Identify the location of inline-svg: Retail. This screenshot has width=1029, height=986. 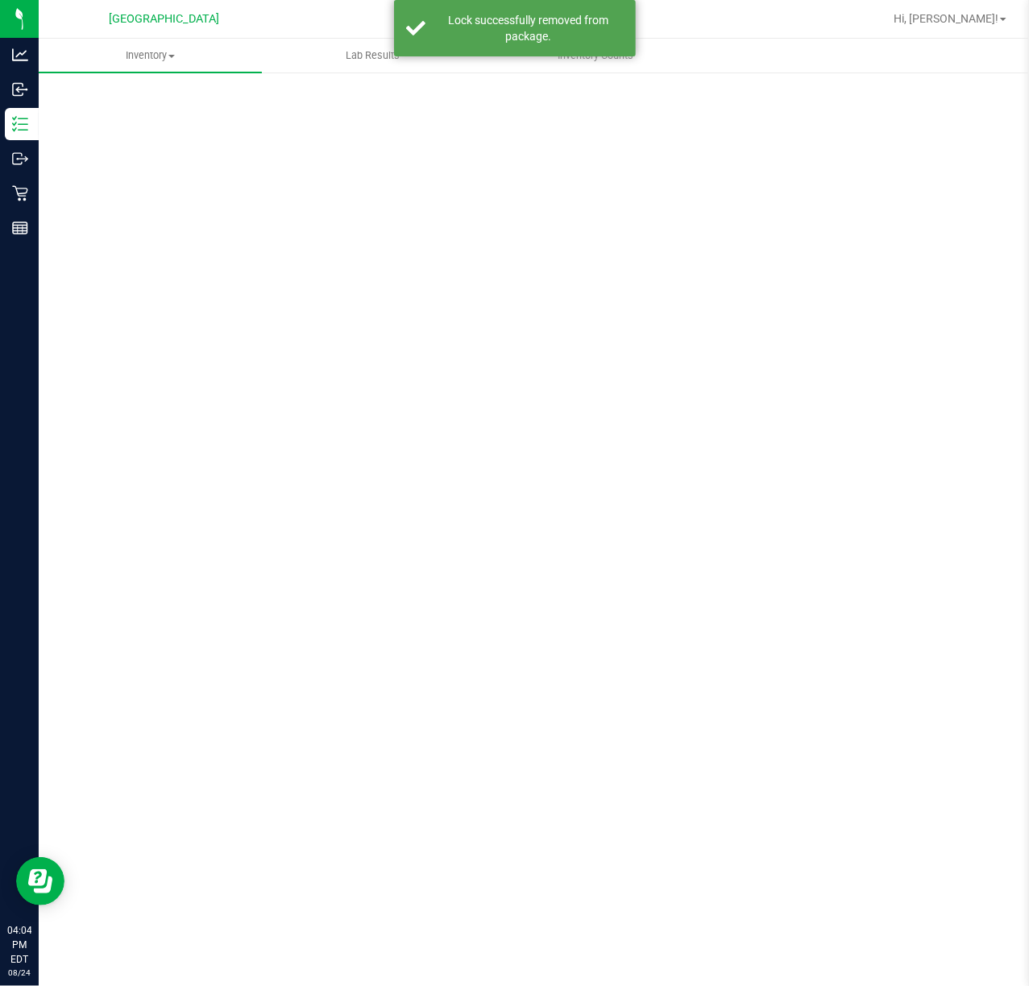
(20, 193).